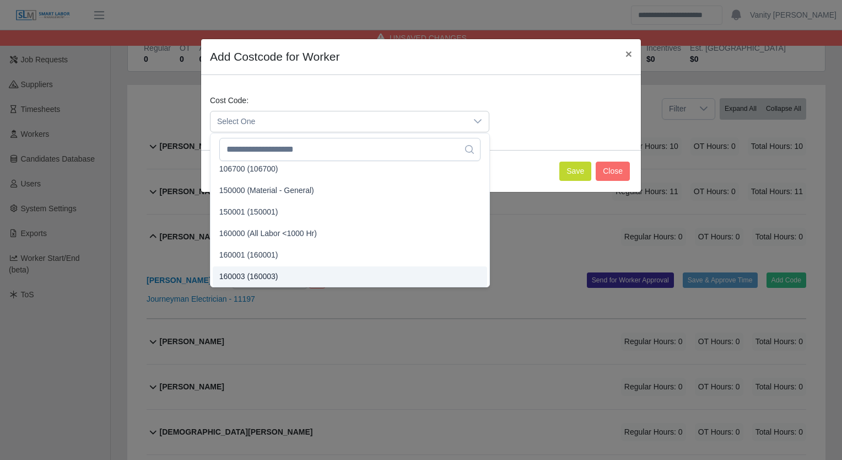 Image resolution: width=842 pixels, height=460 pixels. I want to click on span: 160001 (160001), so click(249, 255).